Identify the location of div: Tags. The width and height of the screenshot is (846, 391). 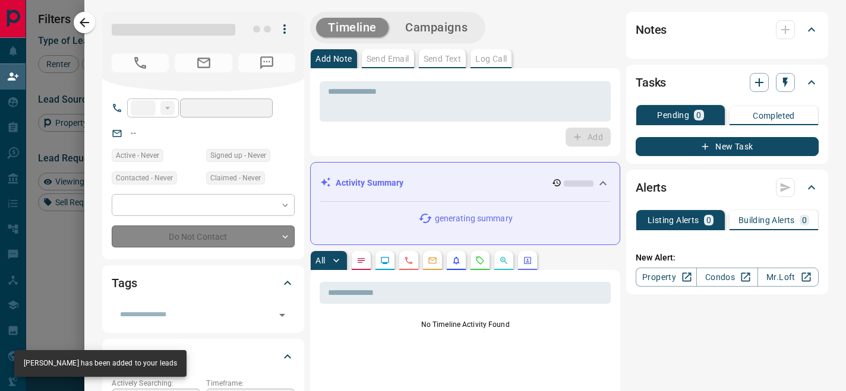
(203, 283).